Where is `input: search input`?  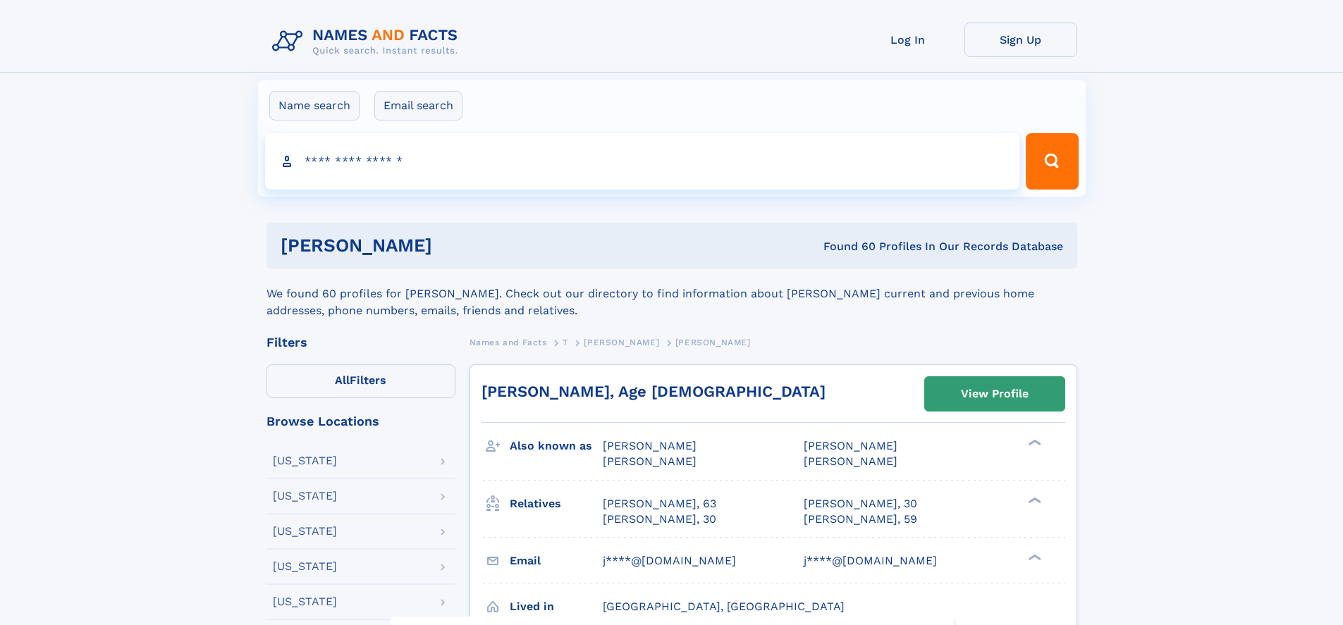 input: search input is located at coordinates (642, 161).